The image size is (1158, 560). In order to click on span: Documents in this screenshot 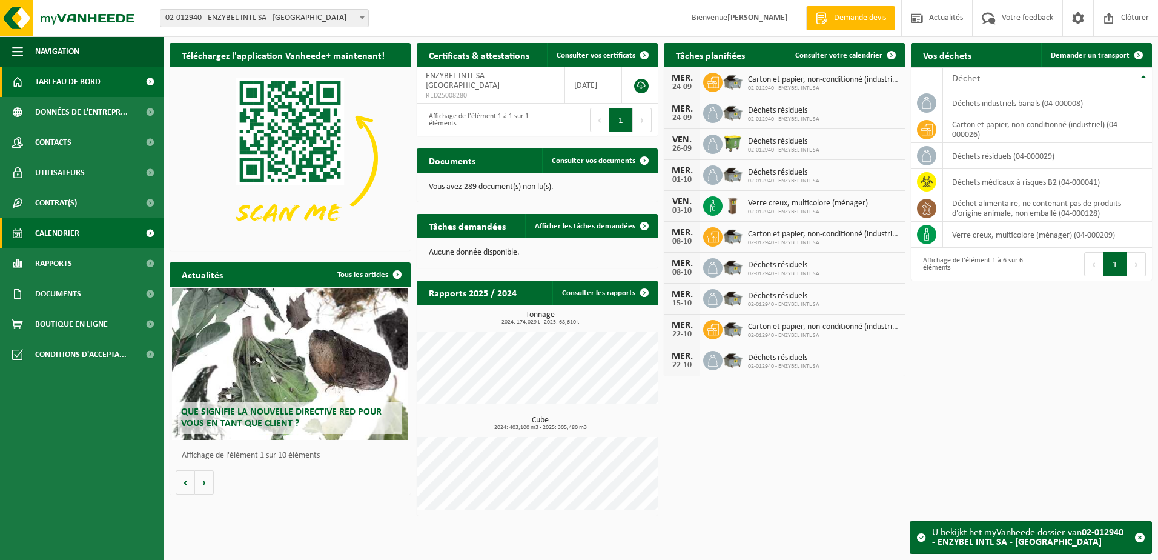, I will do `click(58, 294)`.